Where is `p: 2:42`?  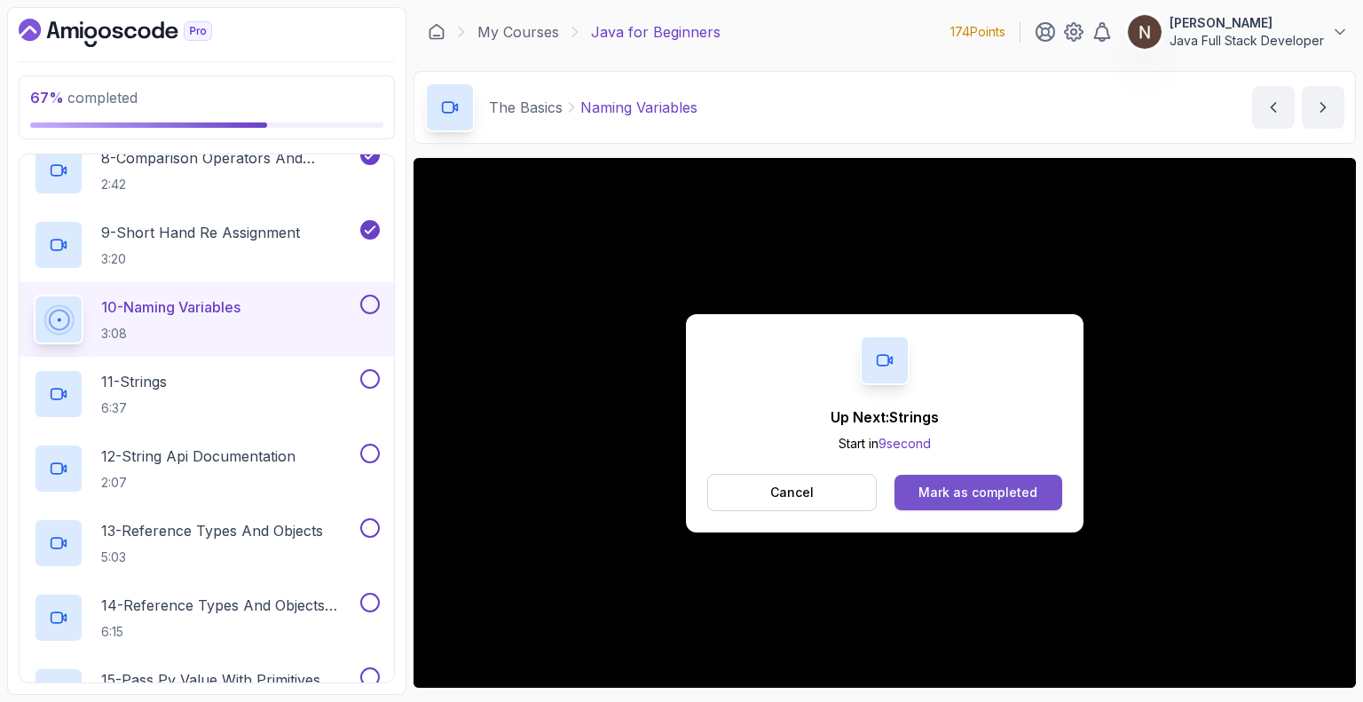 p: 2:42 is located at coordinates (229, 185).